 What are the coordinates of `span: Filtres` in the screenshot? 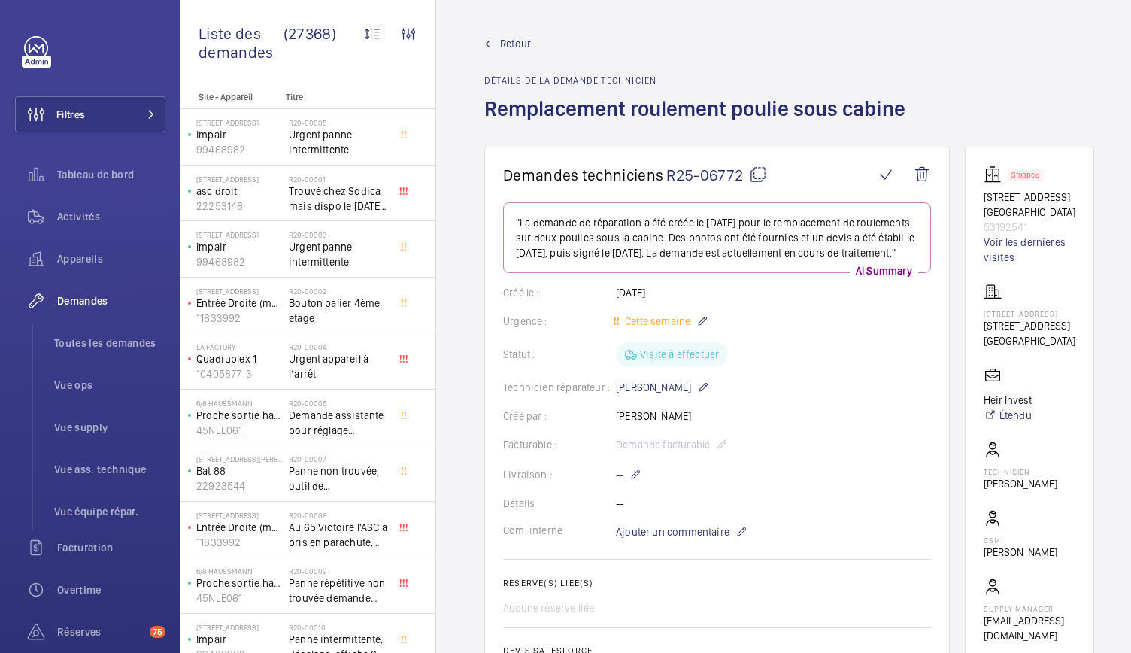 It's located at (71, 114).